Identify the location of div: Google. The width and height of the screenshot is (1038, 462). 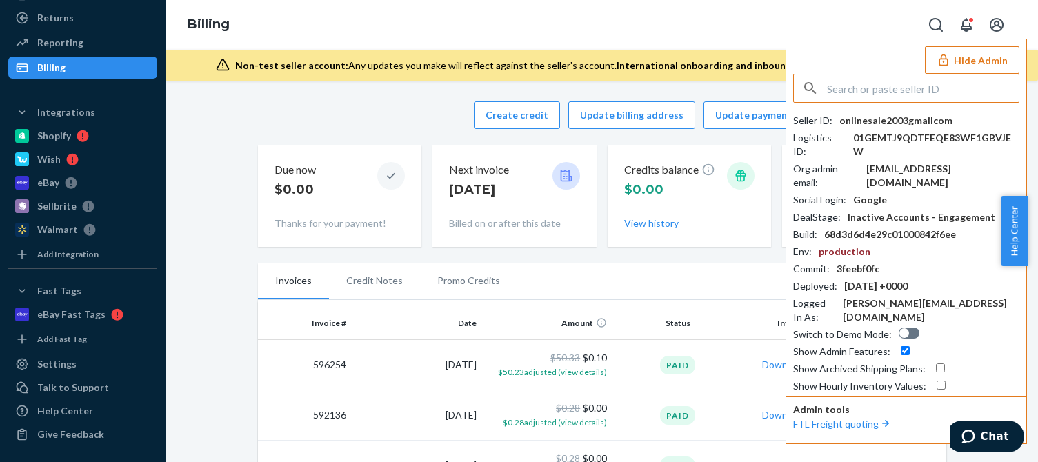
(870, 200).